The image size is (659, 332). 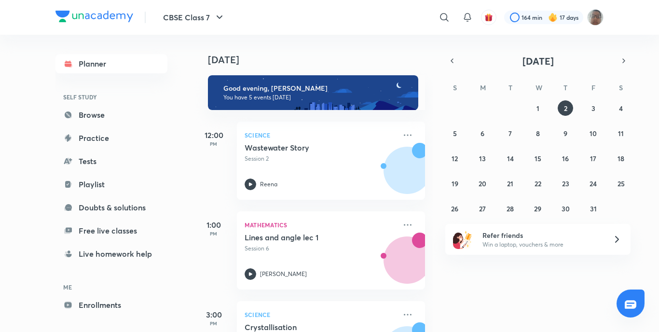 I want to click on button: October 9, 2025, so click(x=566, y=133).